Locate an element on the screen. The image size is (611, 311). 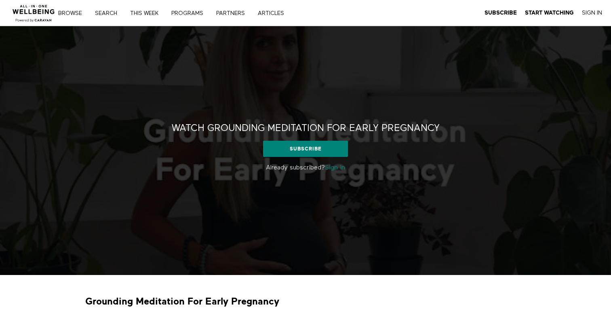
strong: Subscribe is located at coordinates (501, 13).